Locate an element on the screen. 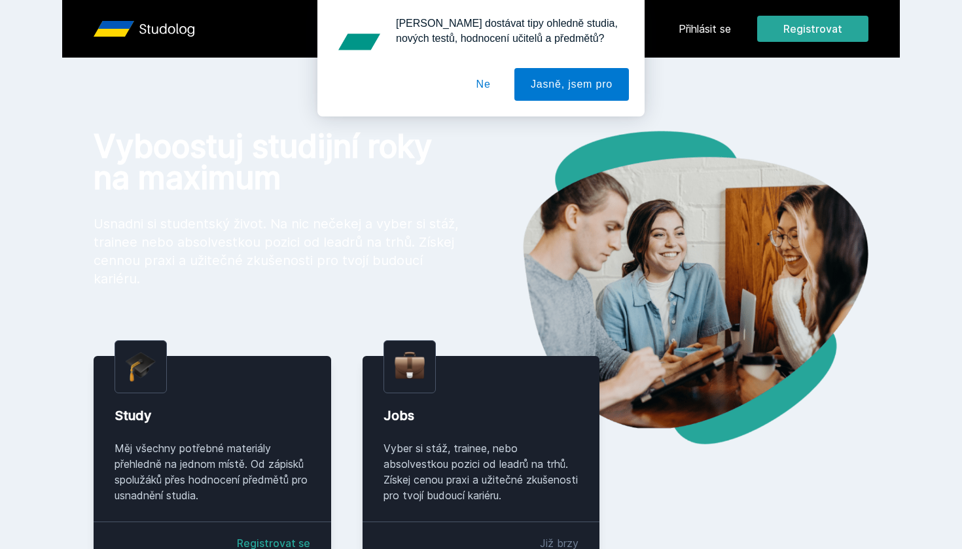 The height and width of the screenshot is (549, 962). p: Usnadni si studentský život. Na nic nečekej a vyber si stáž, trainee nebo absolvestkou pozici od ... is located at coordinates (277, 251).